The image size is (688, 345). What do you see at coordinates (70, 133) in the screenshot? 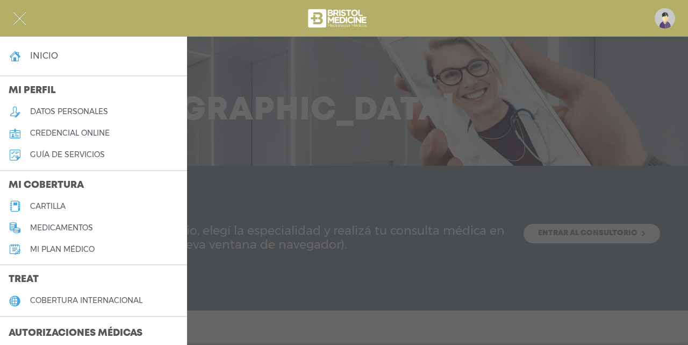
I see `h5: credencial online` at bounding box center [70, 133].